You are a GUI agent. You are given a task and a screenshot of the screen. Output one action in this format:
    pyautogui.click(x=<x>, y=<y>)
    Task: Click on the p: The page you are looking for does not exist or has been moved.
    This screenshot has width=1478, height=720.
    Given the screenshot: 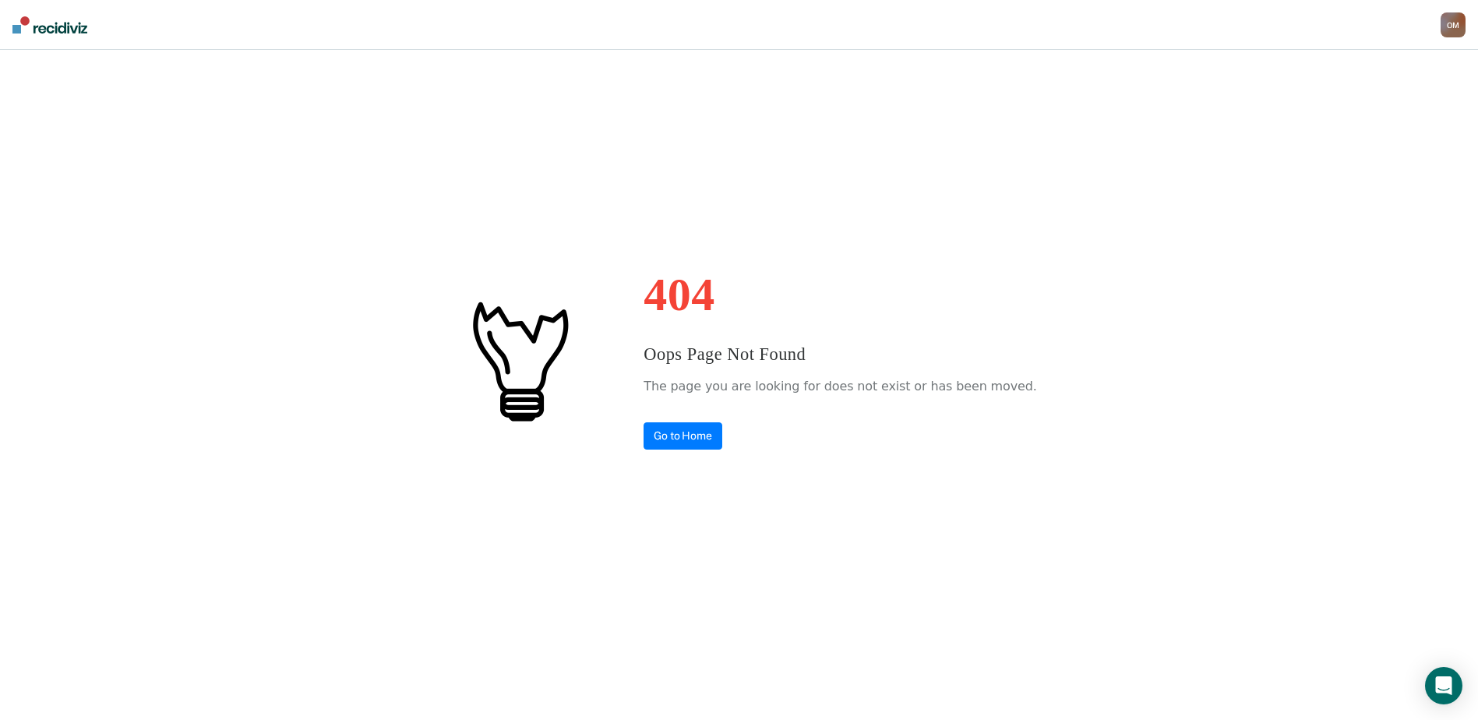 What is the action you would take?
    pyautogui.click(x=840, y=386)
    